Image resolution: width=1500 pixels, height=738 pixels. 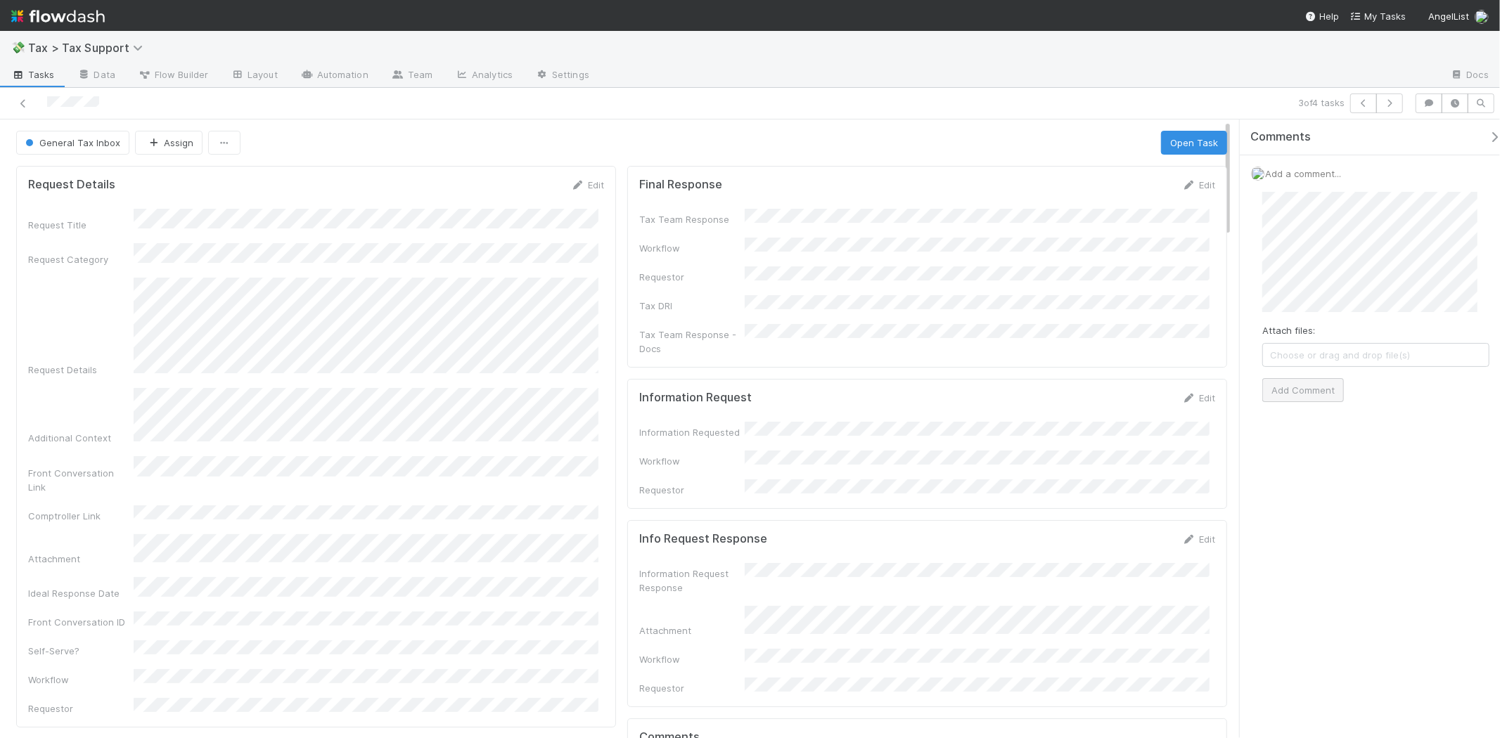 I want to click on a: Flow Builder, so click(x=173, y=76).